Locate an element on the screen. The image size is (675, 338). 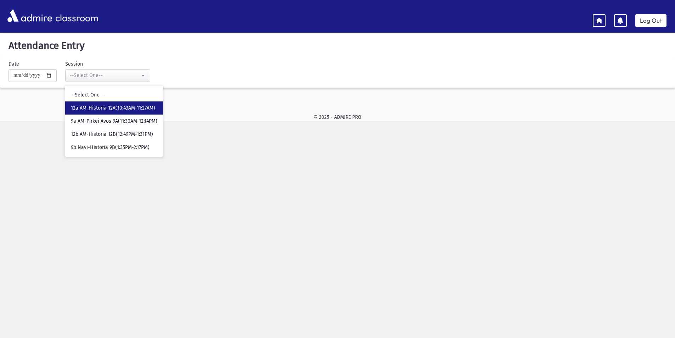
div: © 2025 - ADMIRE PRO is located at coordinates (337, 117).